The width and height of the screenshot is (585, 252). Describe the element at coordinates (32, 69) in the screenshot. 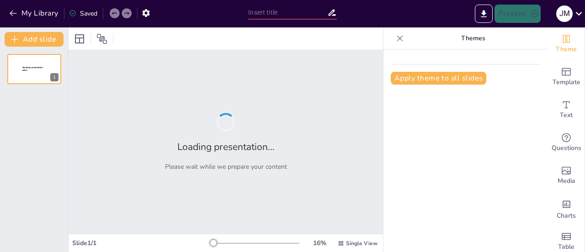

I see `span: Sendsteps presentation editor` at that location.